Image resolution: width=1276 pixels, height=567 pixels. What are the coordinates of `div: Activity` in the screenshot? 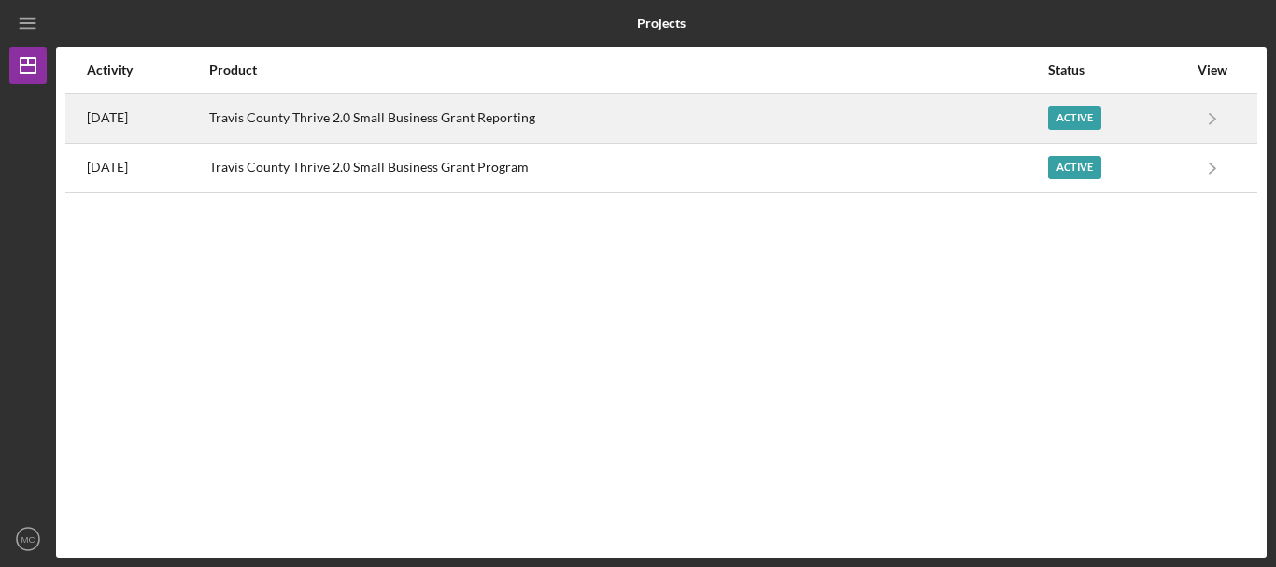 It's located at (147, 70).